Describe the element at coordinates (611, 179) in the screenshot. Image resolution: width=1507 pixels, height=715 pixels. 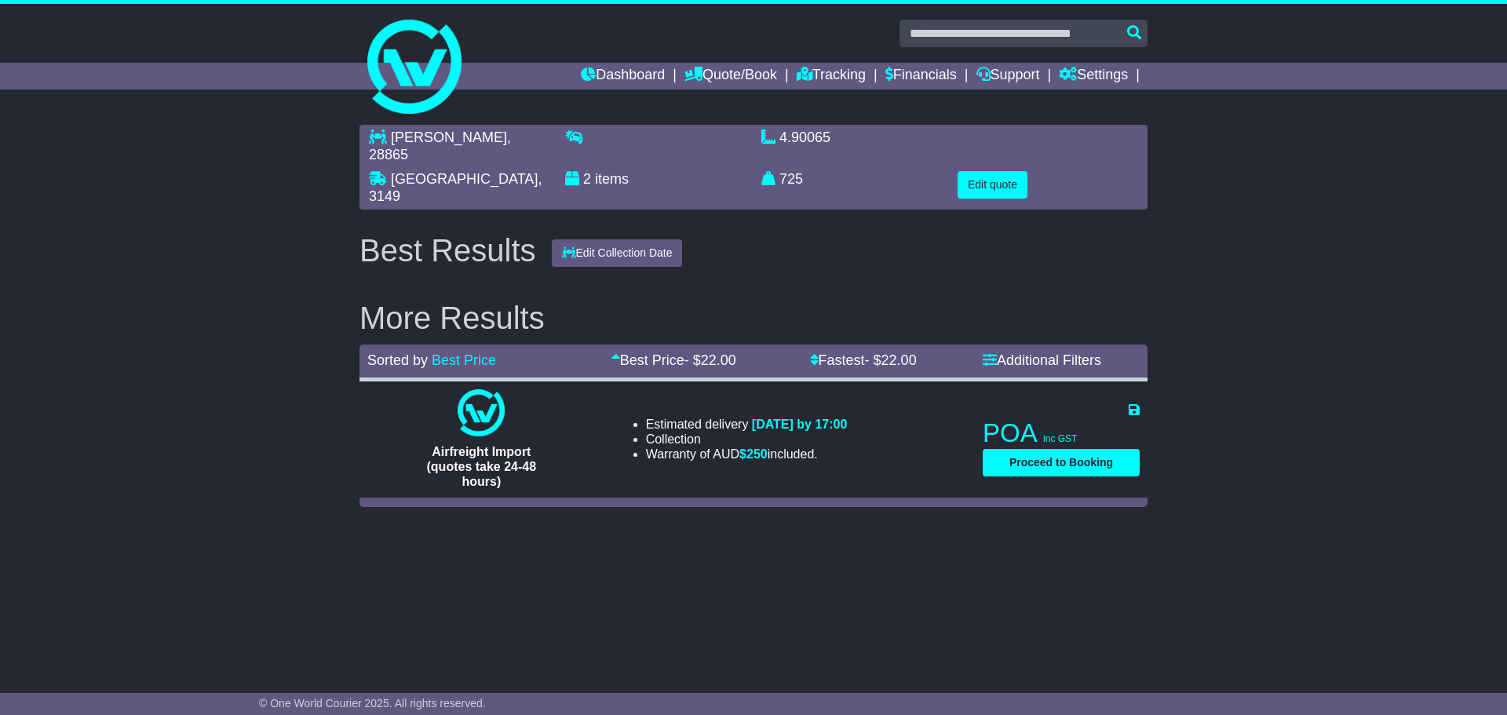
I see `span: items` at that location.